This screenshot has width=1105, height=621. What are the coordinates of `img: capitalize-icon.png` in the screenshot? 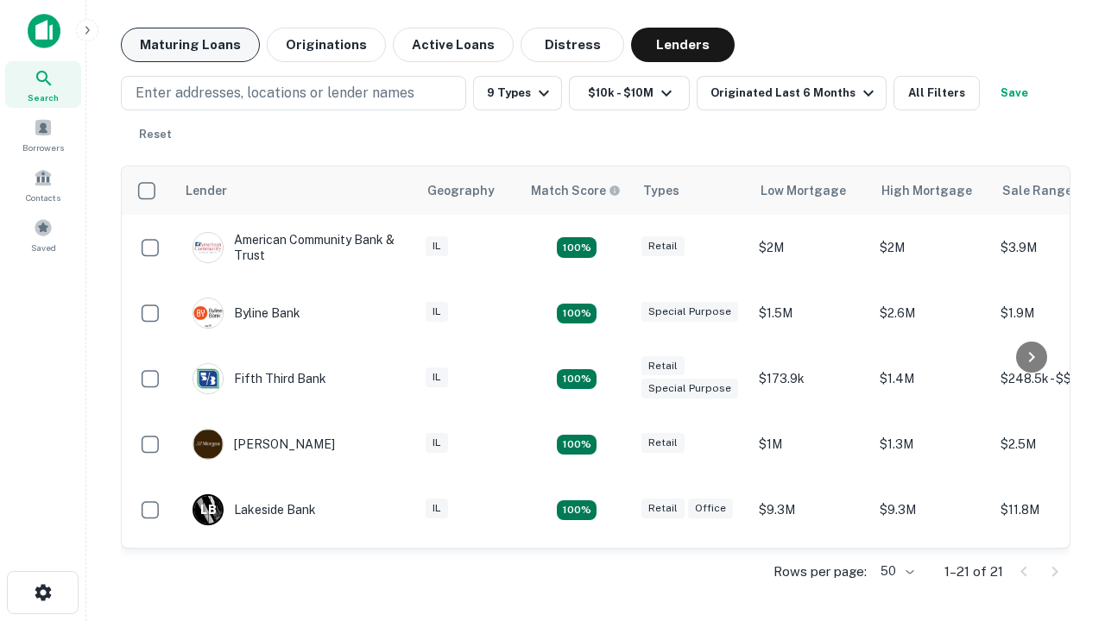 It's located at (44, 31).